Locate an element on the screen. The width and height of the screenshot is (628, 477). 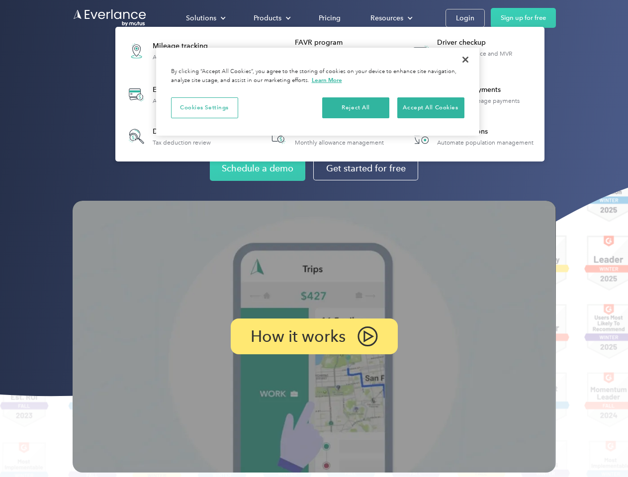
a: Login is located at coordinates (465, 18).